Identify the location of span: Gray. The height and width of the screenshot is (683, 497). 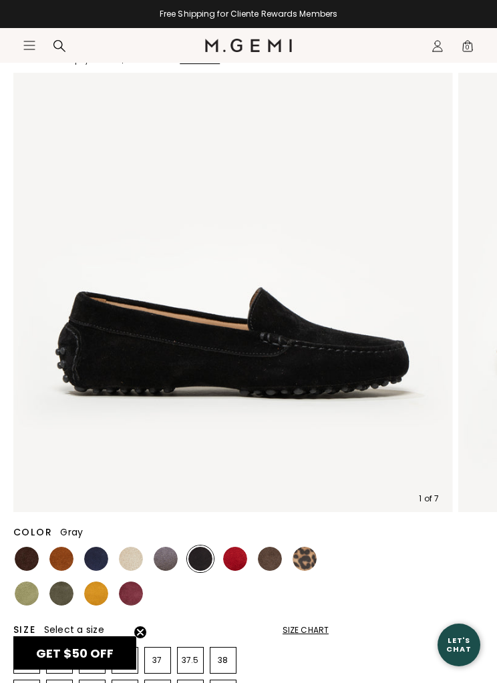
(71, 532).